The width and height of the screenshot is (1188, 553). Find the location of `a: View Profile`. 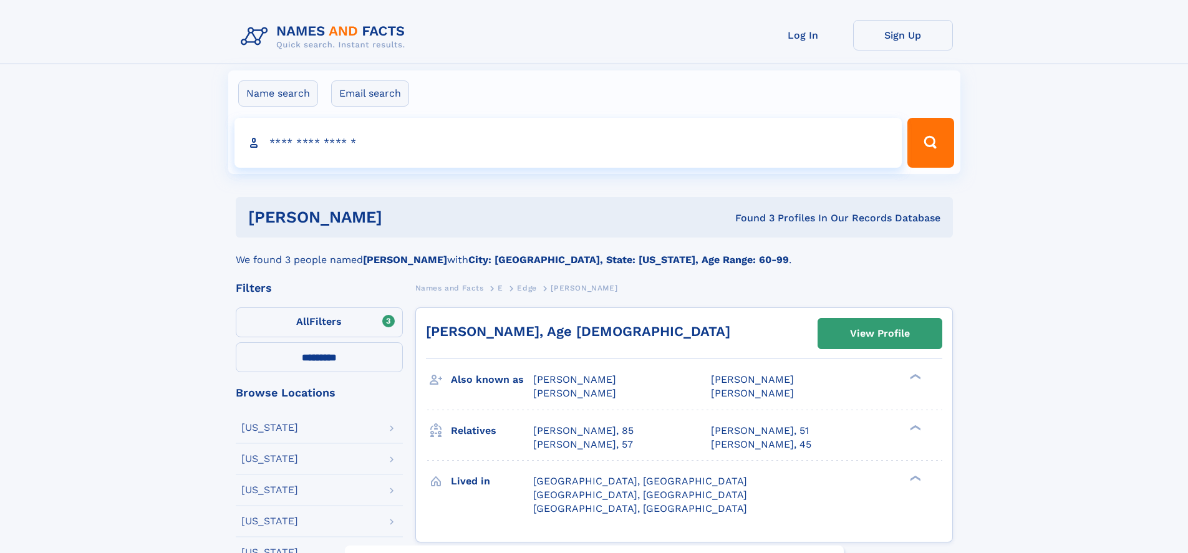

a: View Profile is located at coordinates (880, 334).